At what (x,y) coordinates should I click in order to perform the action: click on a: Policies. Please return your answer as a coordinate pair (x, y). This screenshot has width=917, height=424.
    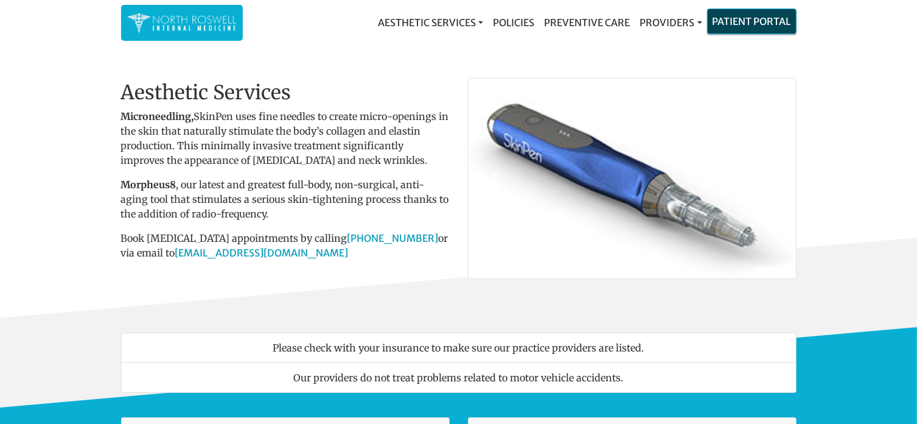
    Looking at the image, I should click on (514, 23).